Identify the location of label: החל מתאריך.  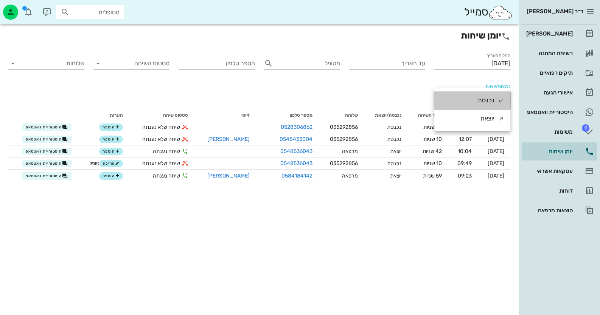
(498, 56).